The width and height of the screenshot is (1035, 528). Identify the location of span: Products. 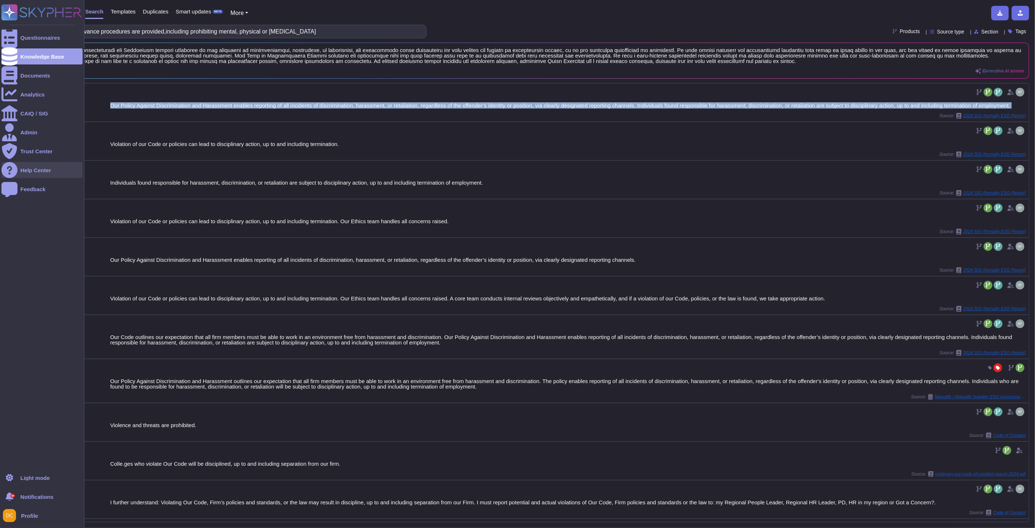
(910, 31).